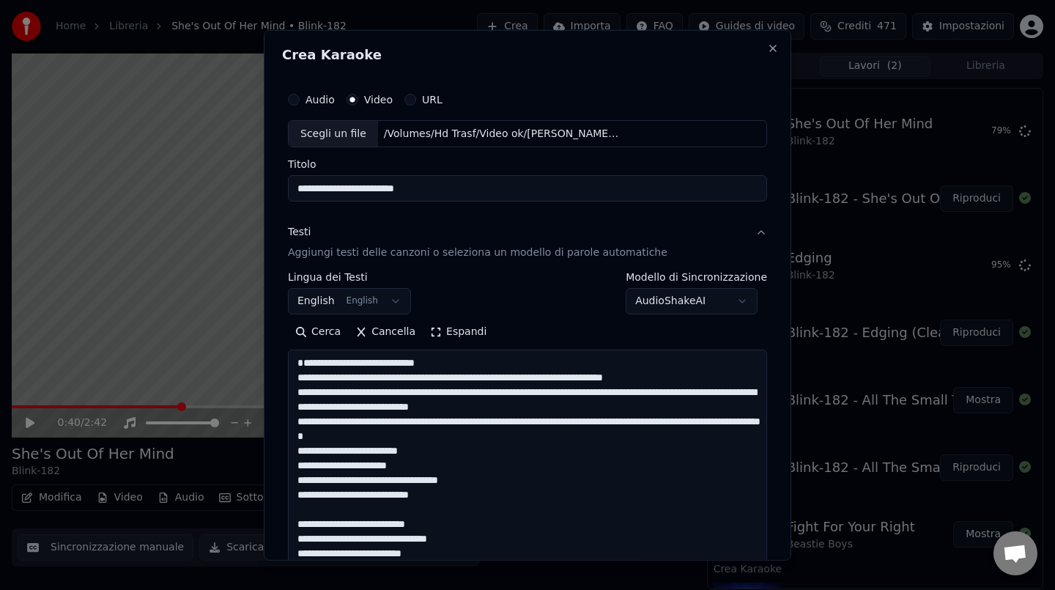 This screenshot has width=1055, height=590. I want to click on div: Testi, so click(299, 232).